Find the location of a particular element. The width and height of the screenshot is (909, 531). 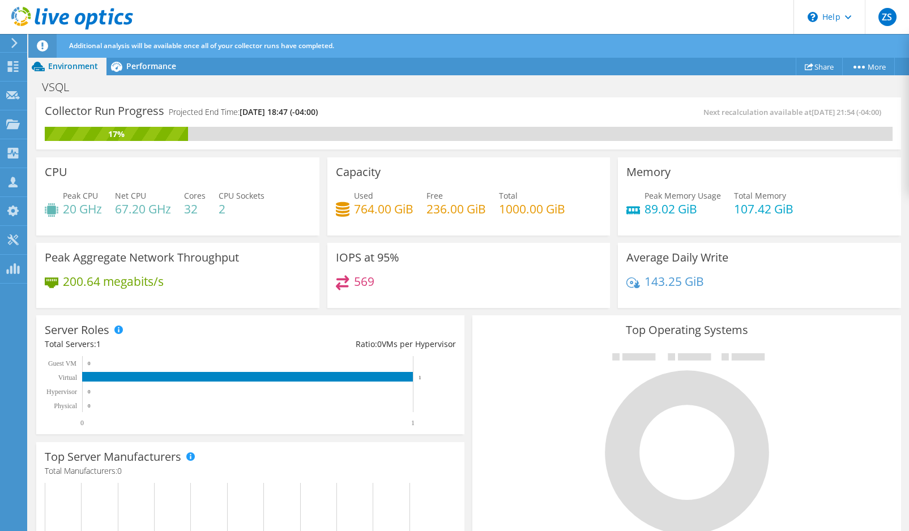

h4: 236.00 GiB is located at coordinates (456, 209).